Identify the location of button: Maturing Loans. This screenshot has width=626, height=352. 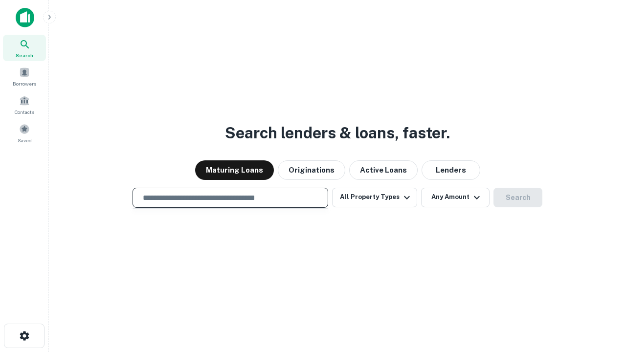
(234, 170).